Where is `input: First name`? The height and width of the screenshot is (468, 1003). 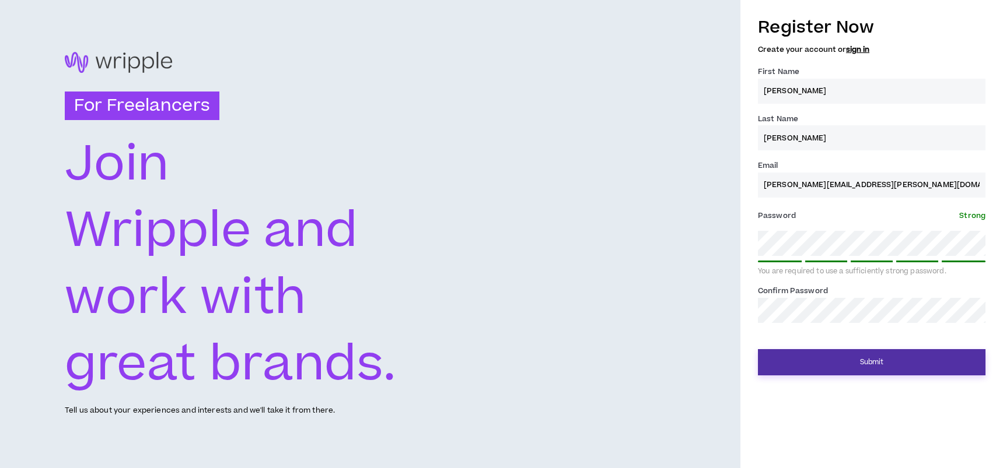 input: First name is located at coordinates (872, 91).